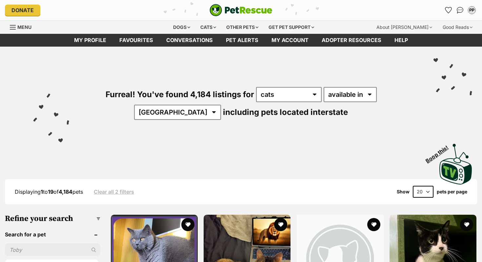  I want to click on span: Furreal! You've found 4,184 listings for, so click(180, 94).